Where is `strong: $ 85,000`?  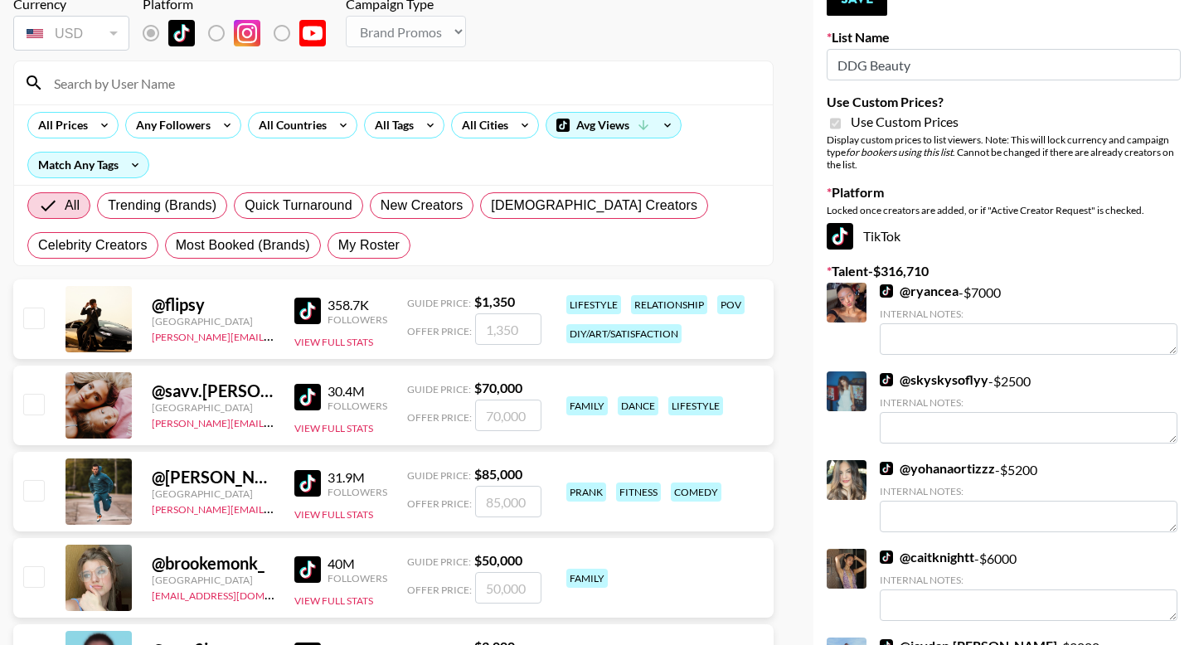 strong: $ 85,000 is located at coordinates (498, 473).